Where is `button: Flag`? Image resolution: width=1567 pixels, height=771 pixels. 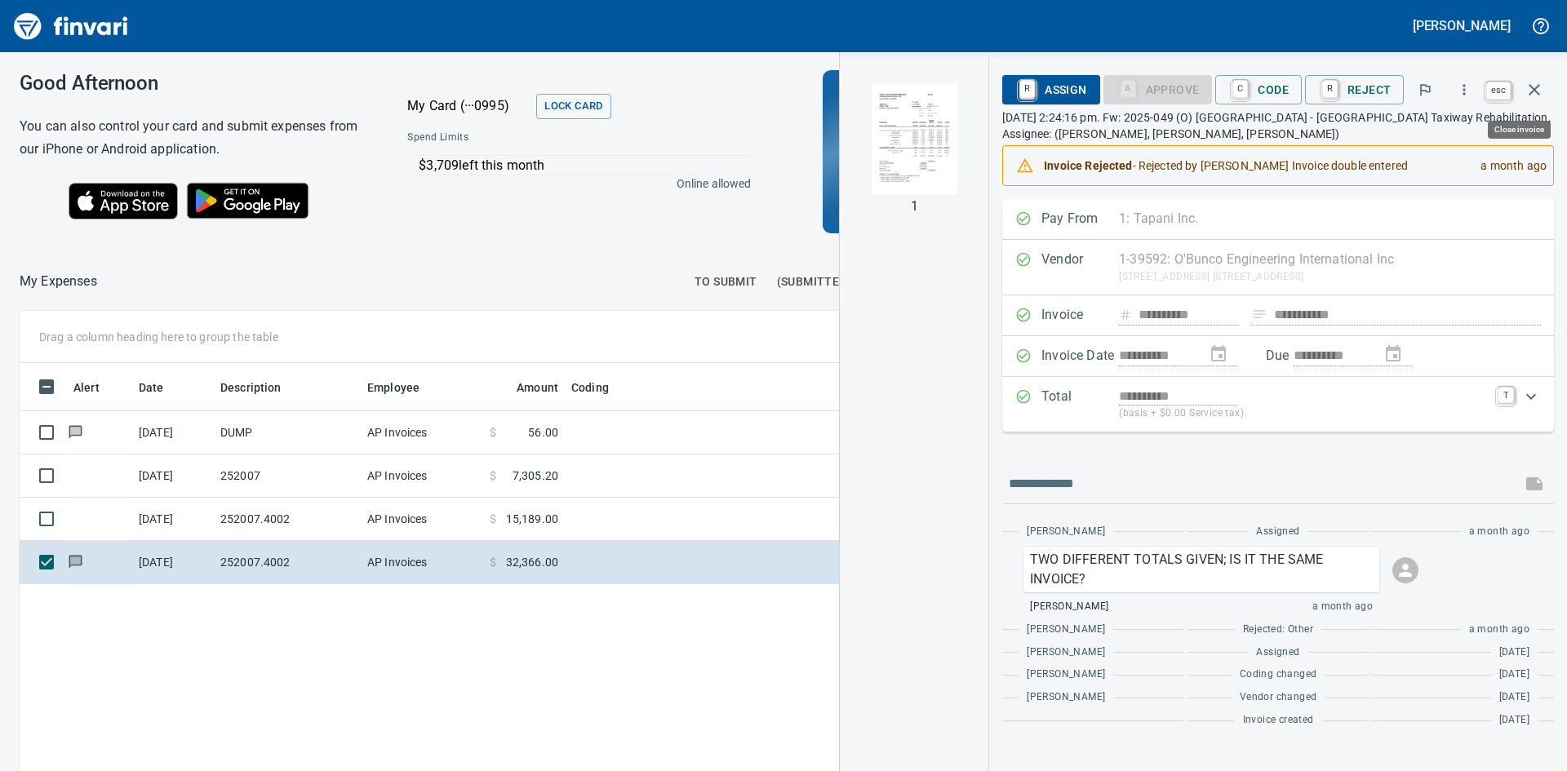
button: Flag is located at coordinates (1425, 90).